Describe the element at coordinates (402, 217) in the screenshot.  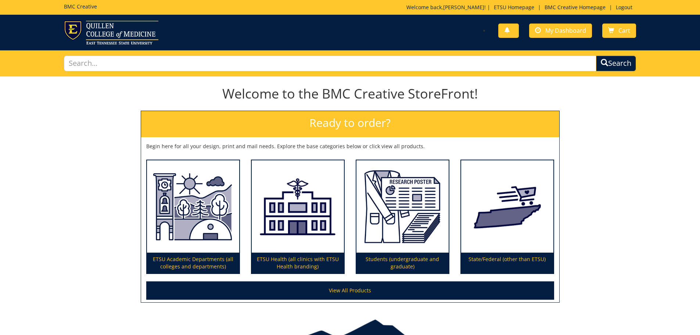
I see `a: Students (undergraduate and graduate)` at that location.